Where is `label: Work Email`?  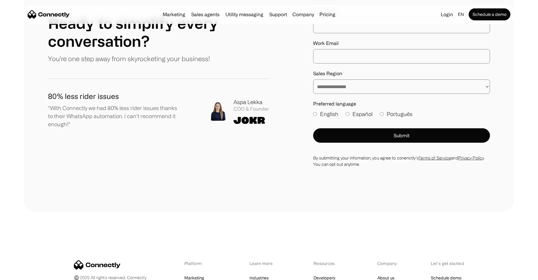 label: Work Email is located at coordinates (401, 43).